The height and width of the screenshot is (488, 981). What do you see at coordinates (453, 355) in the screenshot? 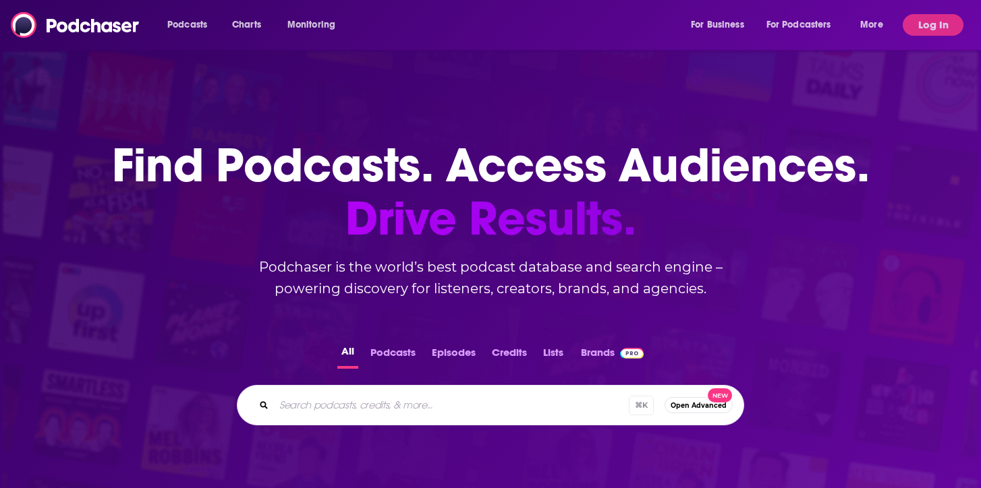
I see `button: Episodes` at bounding box center [453, 355].